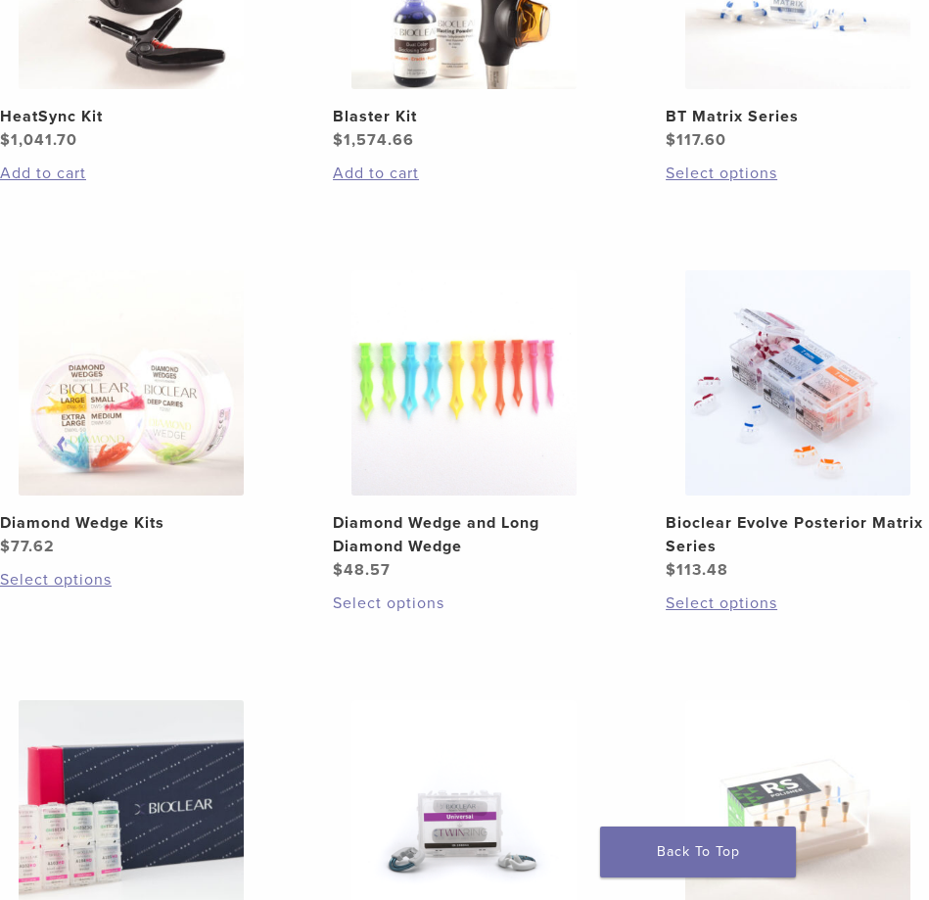 The height and width of the screenshot is (900, 929). I want to click on bdi: 117.60, so click(696, 140).